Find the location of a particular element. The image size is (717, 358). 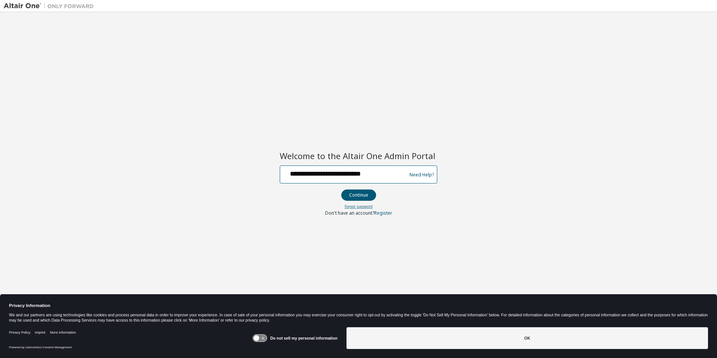

a: Need Help? is located at coordinates (421, 174).